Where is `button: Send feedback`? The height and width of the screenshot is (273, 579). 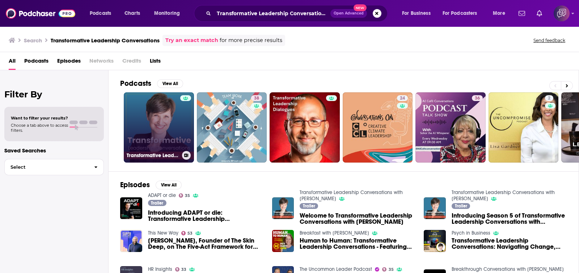
button: Send feedback is located at coordinates (549, 40).